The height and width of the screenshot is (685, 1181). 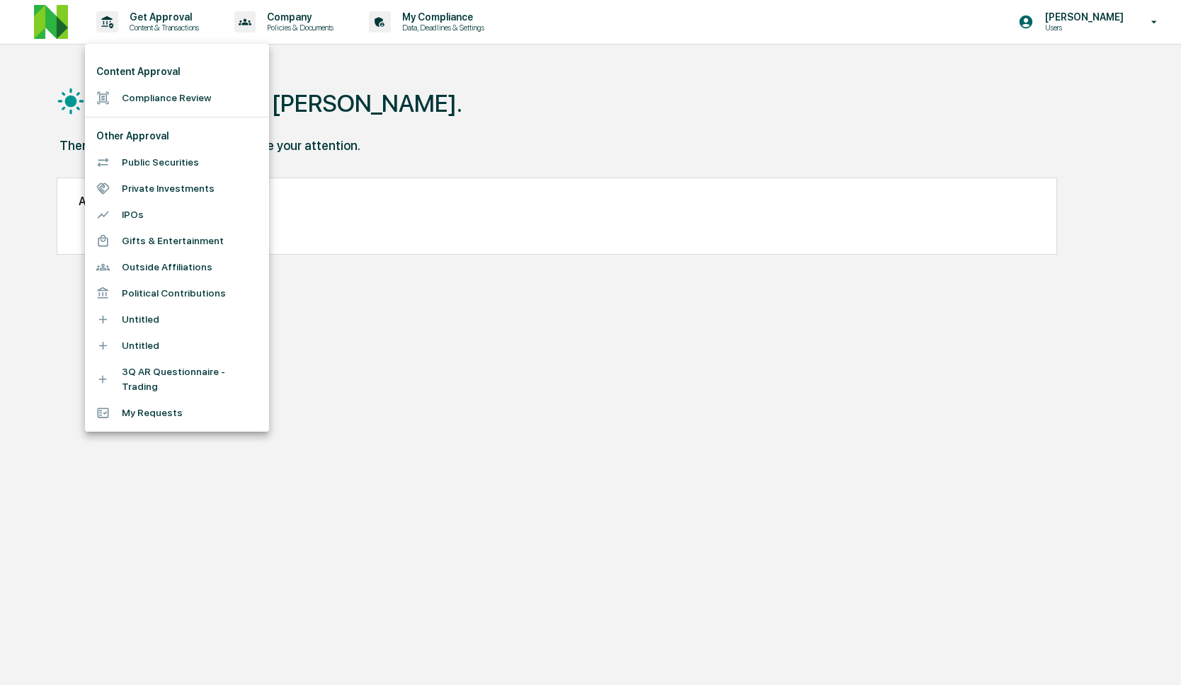 What do you see at coordinates (177, 267) in the screenshot?
I see `li: Outside Affiliations` at bounding box center [177, 267].